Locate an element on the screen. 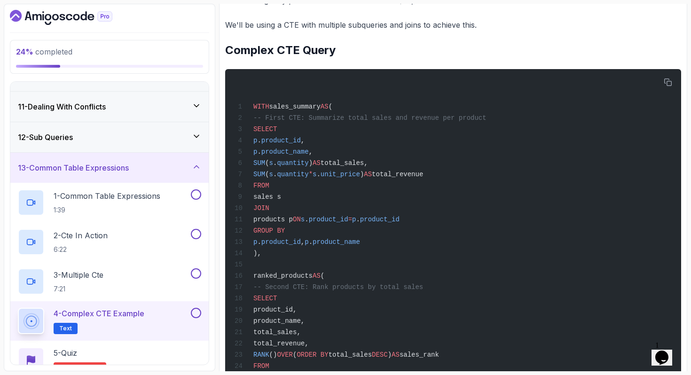 This screenshot has height=375, width=691. p: 6:22 is located at coordinates (80, 250).